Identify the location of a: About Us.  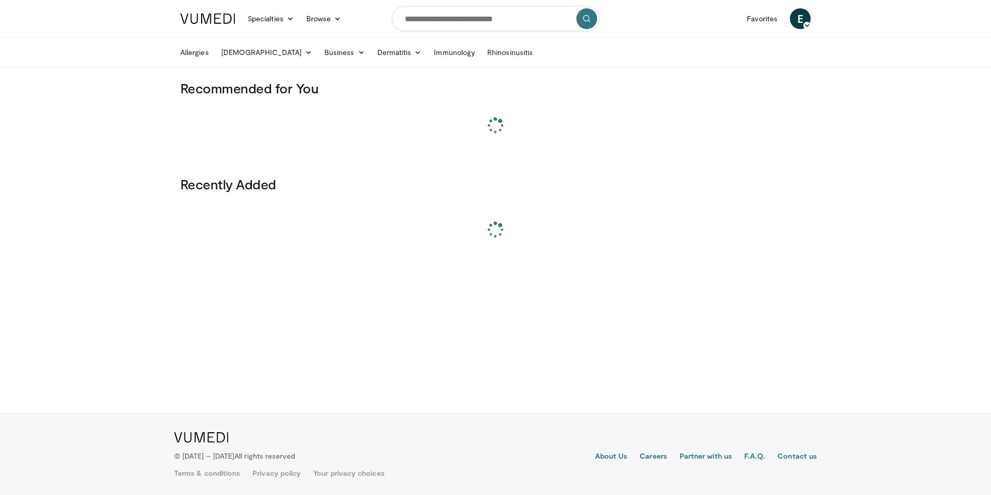
(611, 457).